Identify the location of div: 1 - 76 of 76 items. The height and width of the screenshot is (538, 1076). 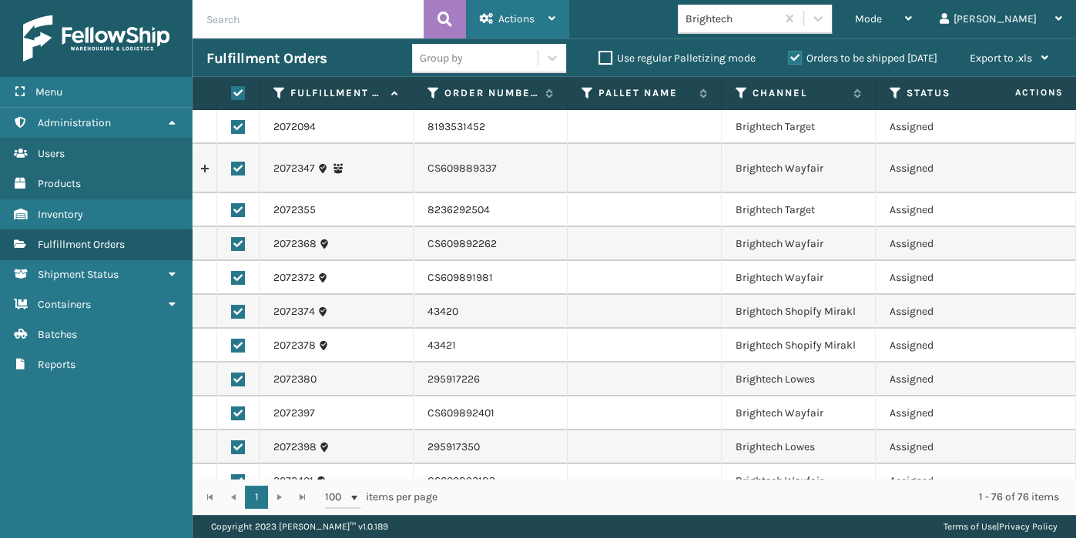
(758, 497).